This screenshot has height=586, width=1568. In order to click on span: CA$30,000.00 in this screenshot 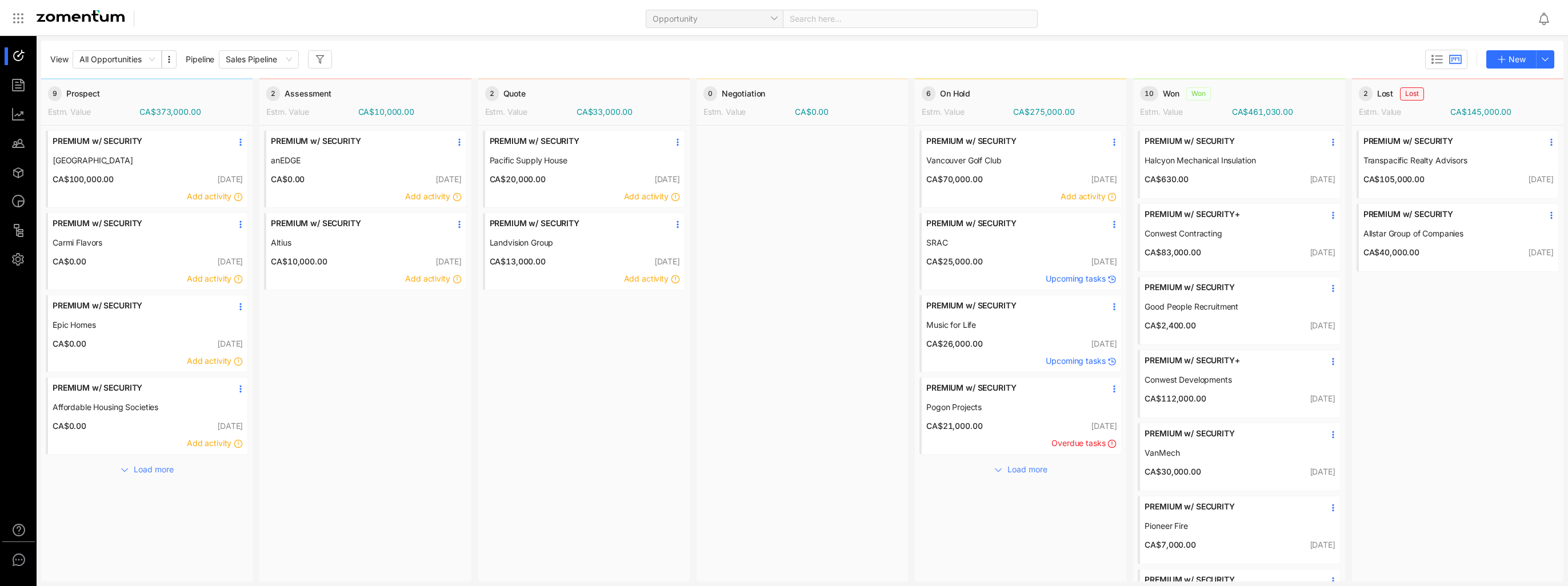, I will do `click(1170, 472)`.